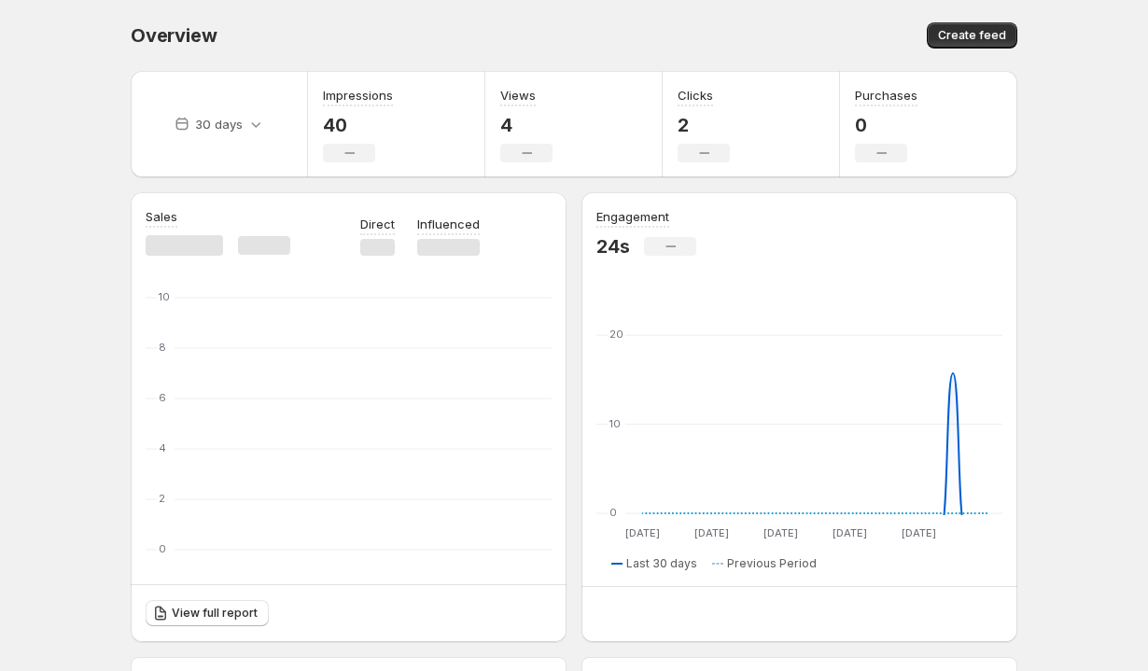 Image resolution: width=1148 pixels, height=671 pixels. Describe the element at coordinates (357, 125) in the screenshot. I see `p: 40` at that location.